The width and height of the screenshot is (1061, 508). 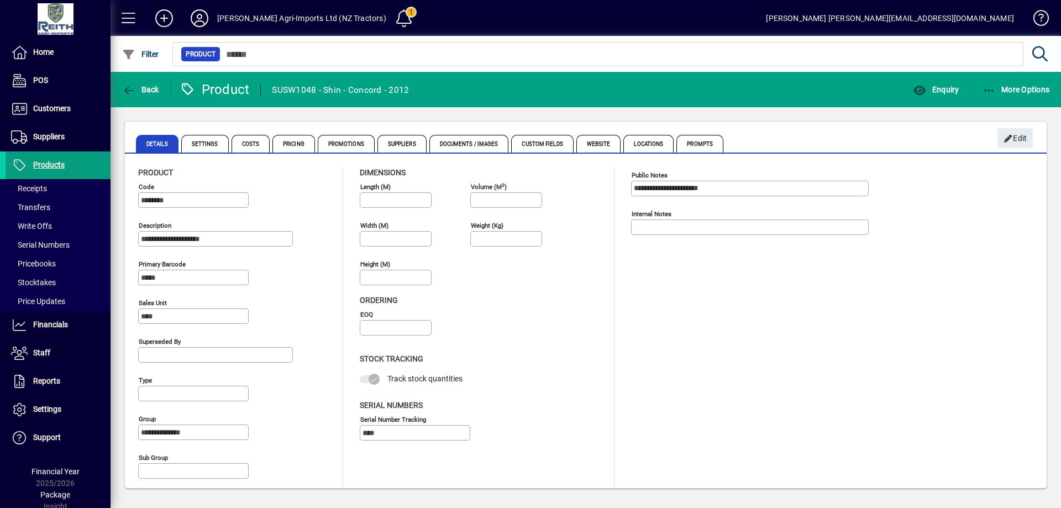 What do you see at coordinates (374, 226) in the screenshot?
I see `mat-label: Width (m)` at bounding box center [374, 226].